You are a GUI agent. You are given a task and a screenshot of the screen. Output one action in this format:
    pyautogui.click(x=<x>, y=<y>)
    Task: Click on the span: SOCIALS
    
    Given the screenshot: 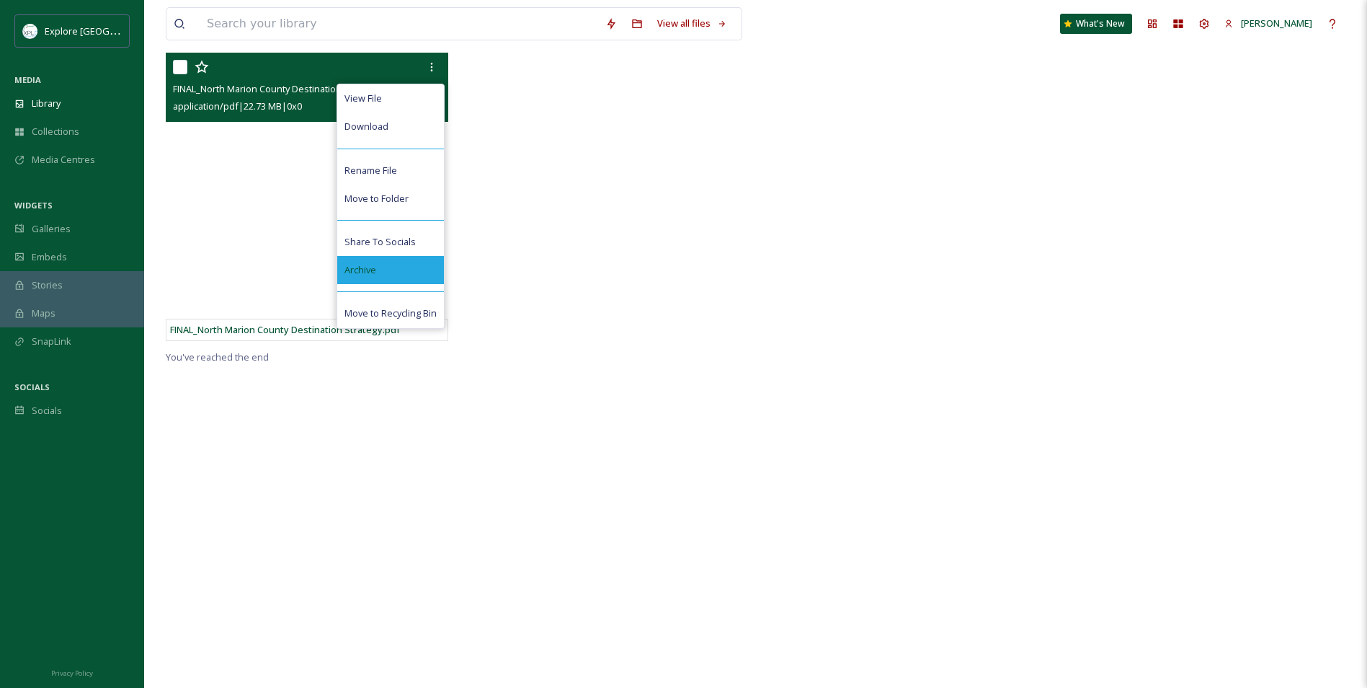 What is the action you would take?
    pyautogui.click(x=32, y=386)
    